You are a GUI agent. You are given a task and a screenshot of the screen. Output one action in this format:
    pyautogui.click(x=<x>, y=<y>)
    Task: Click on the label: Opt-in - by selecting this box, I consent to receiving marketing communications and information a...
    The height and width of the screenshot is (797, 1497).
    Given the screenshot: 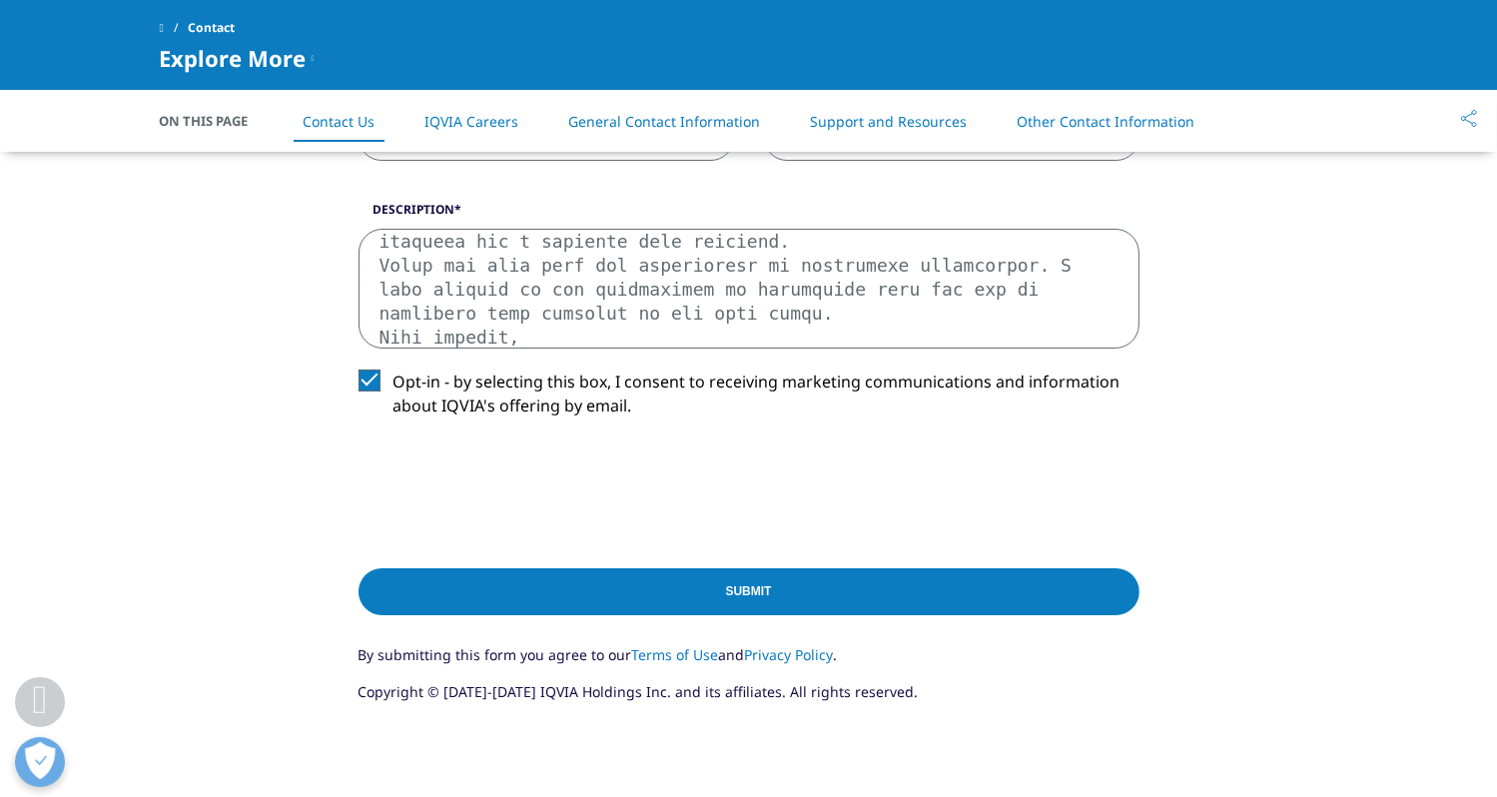 What is the action you would take?
    pyautogui.click(x=749, y=399)
    